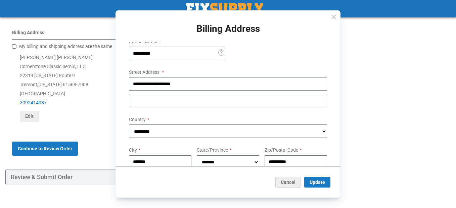 Image resolution: width=456 pixels, height=208 pixels. What do you see at coordinates (212, 150) in the screenshot?
I see `span: State/Province` at bounding box center [212, 150].